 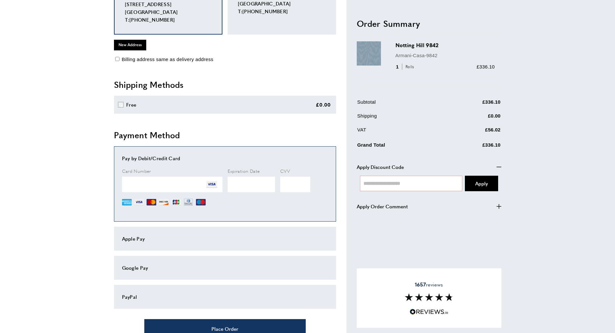 I want to click on span: Billing address same as delivery address, so click(x=168, y=59).